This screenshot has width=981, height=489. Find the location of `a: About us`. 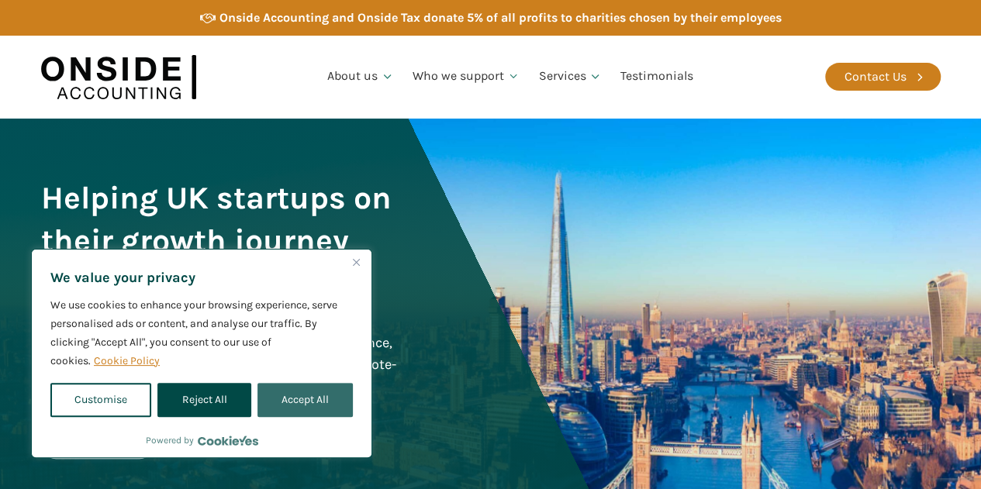

a: About us is located at coordinates (361, 77).